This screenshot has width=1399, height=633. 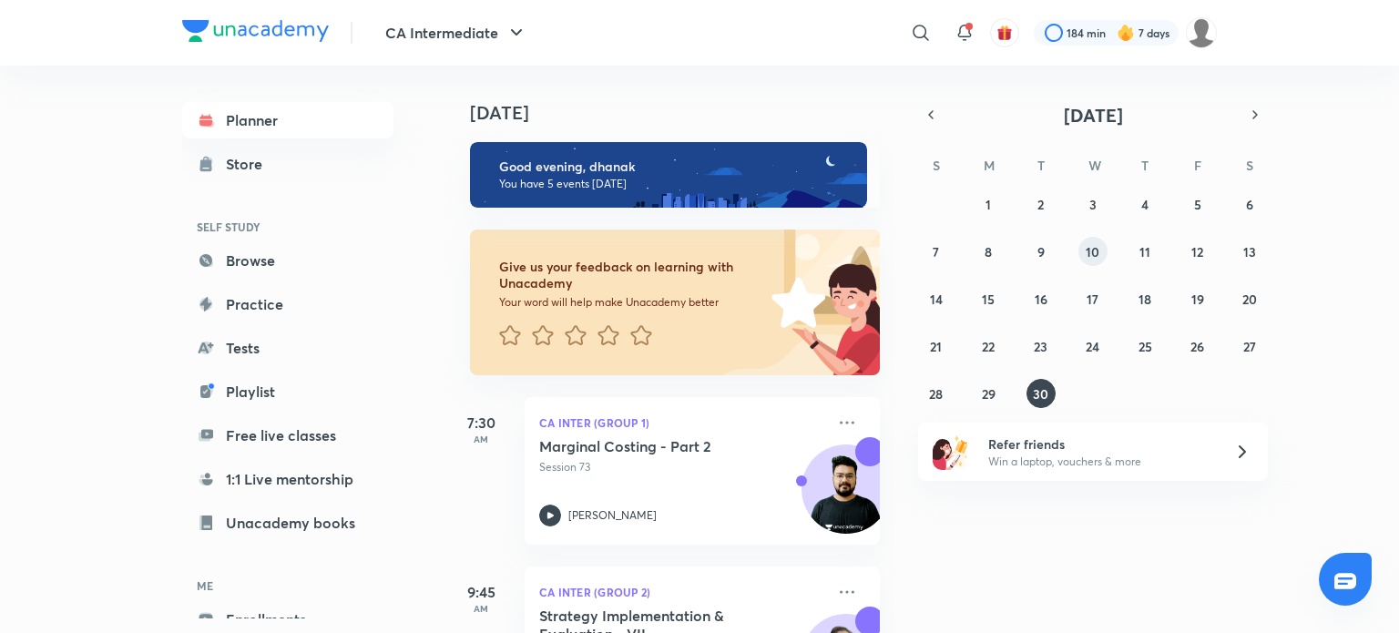 I want to click on img: dhanak, so click(x=1201, y=33).